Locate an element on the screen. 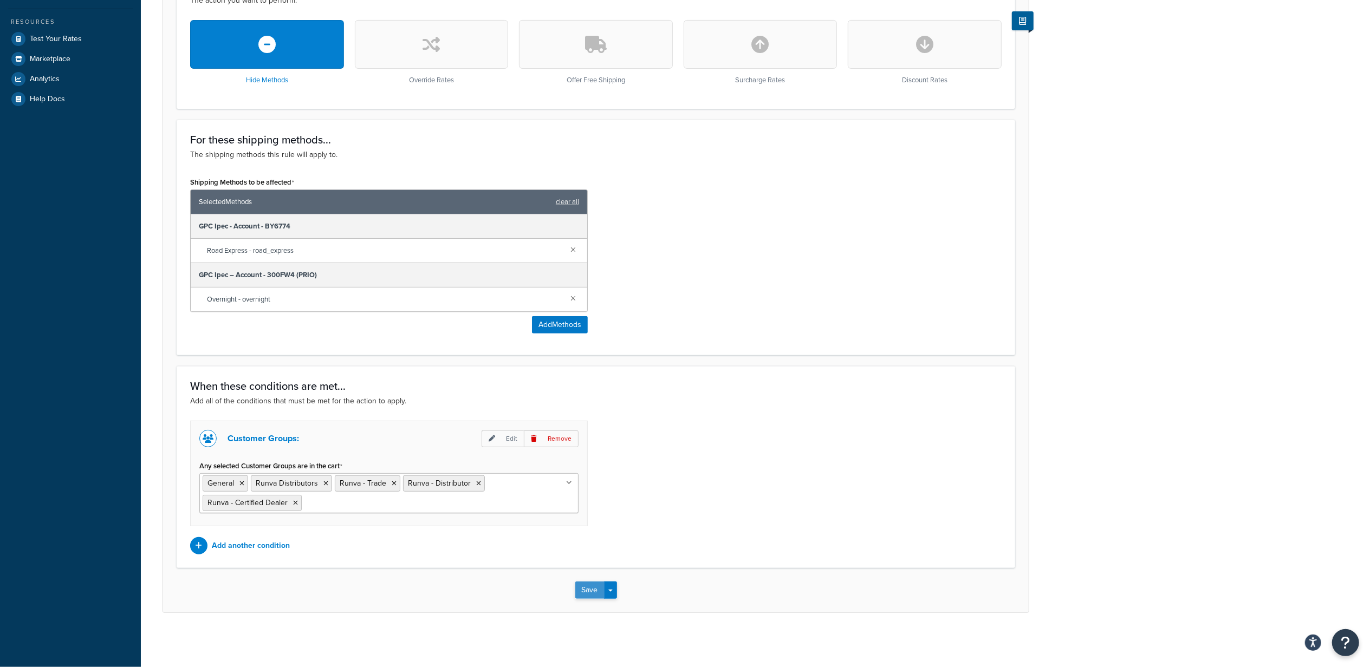  h3: When these conditions are met... is located at coordinates (596, 386).